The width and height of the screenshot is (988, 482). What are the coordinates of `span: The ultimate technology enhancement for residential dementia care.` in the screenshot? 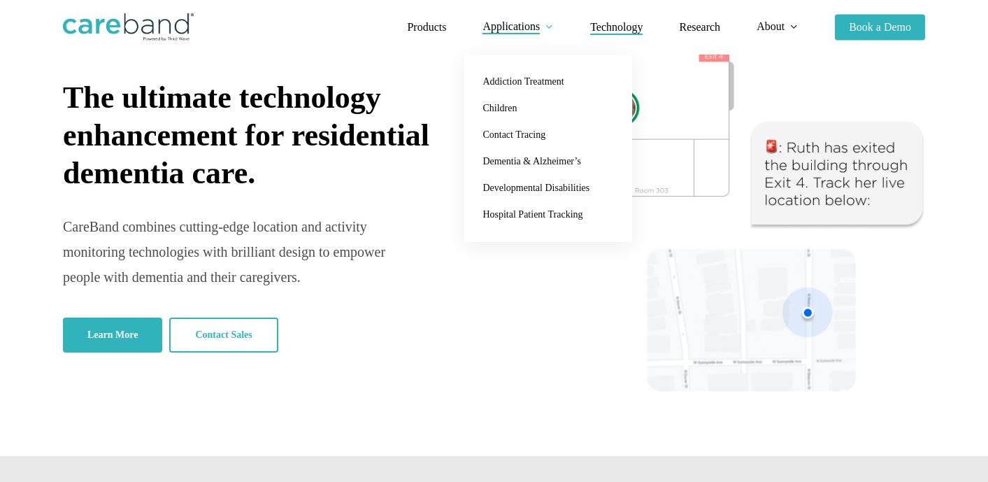 It's located at (246, 135).